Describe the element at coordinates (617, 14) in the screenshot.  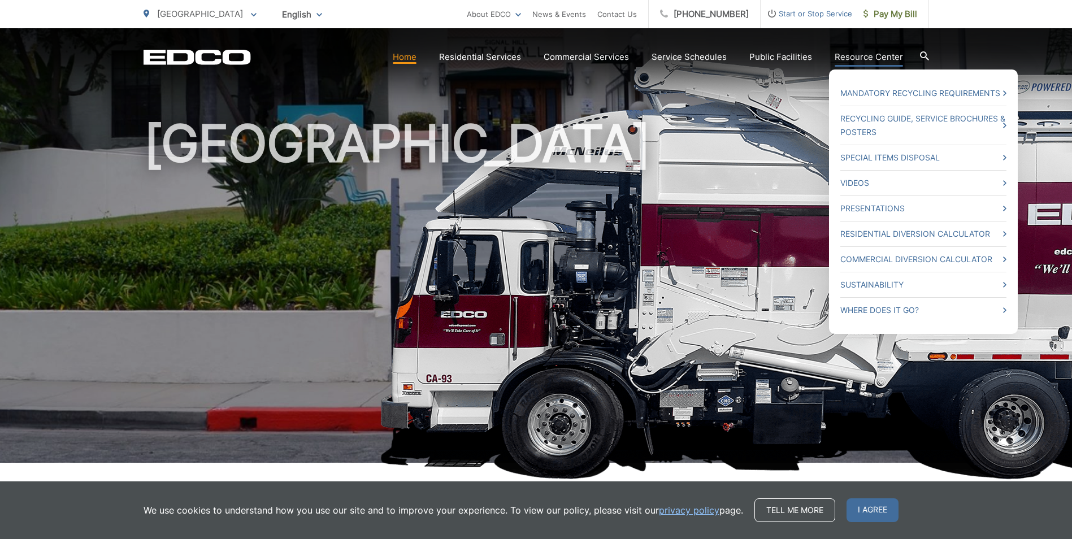
I see `a: Contact Us` at that location.